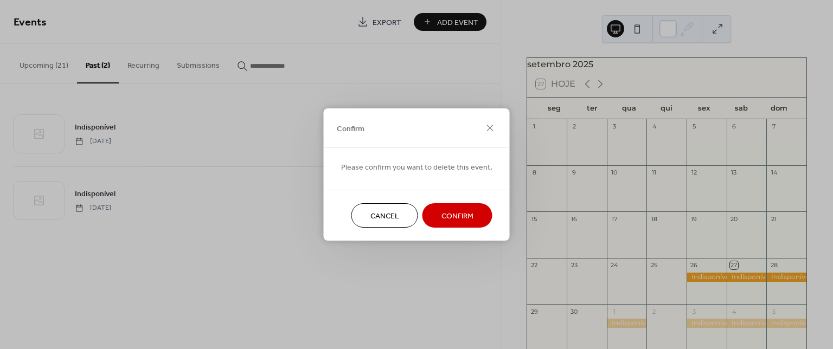 The width and height of the screenshot is (833, 349). I want to click on span: Please confirm you want to delete this event., so click(417, 168).